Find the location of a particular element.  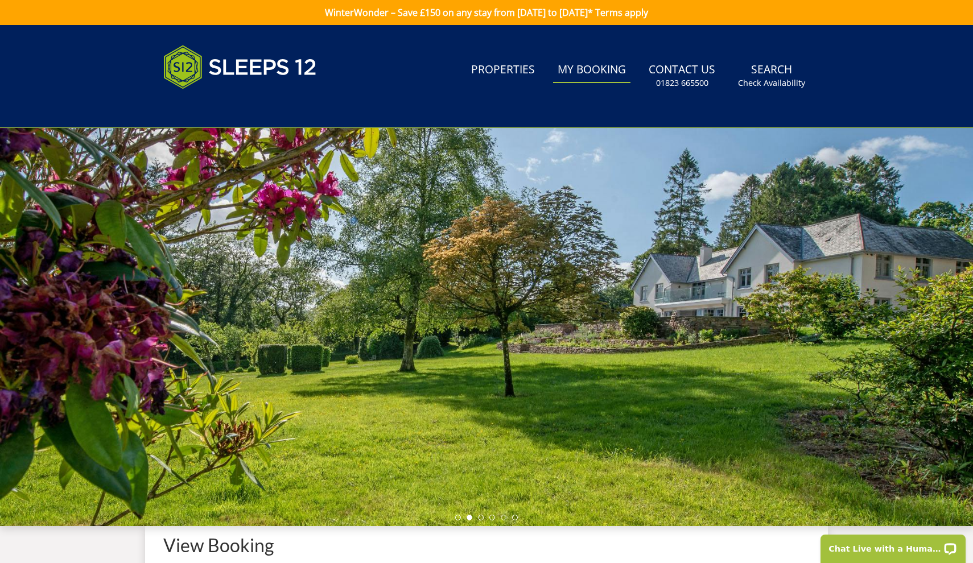

button: Open LiveChat chat widget is located at coordinates (138, 22).